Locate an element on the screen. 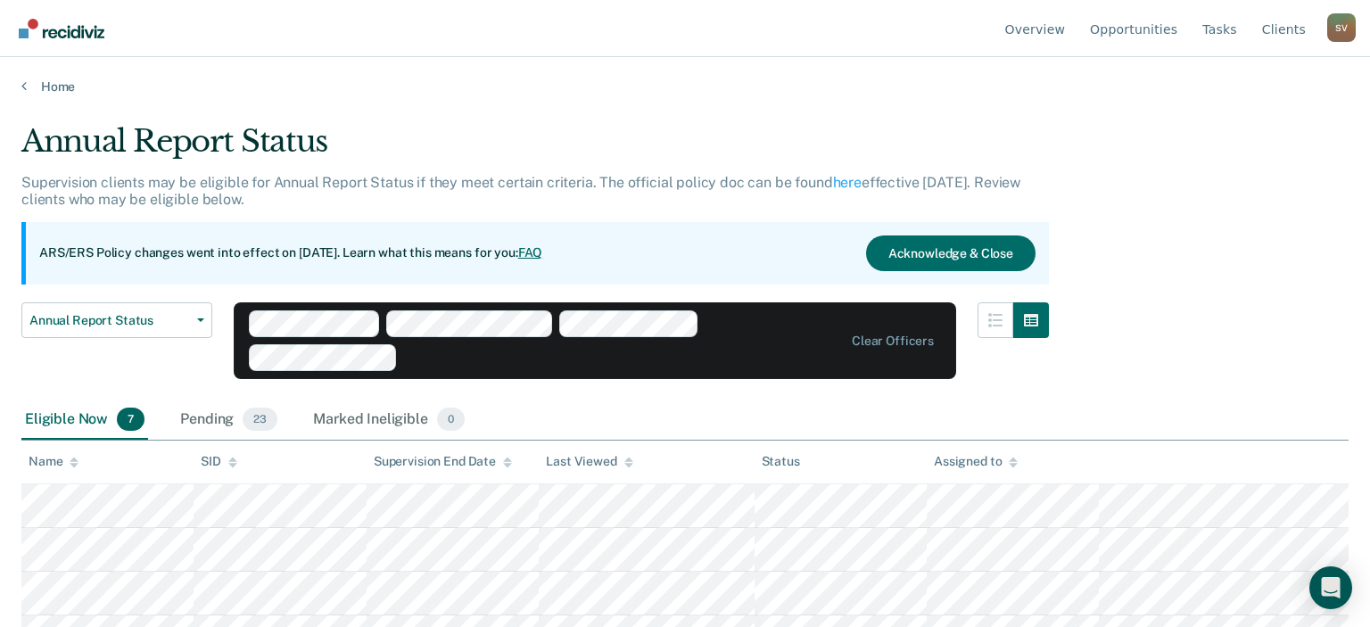 This screenshot has width=1370, height=627. div: Last Viewed is located at coordinates (589, 461).